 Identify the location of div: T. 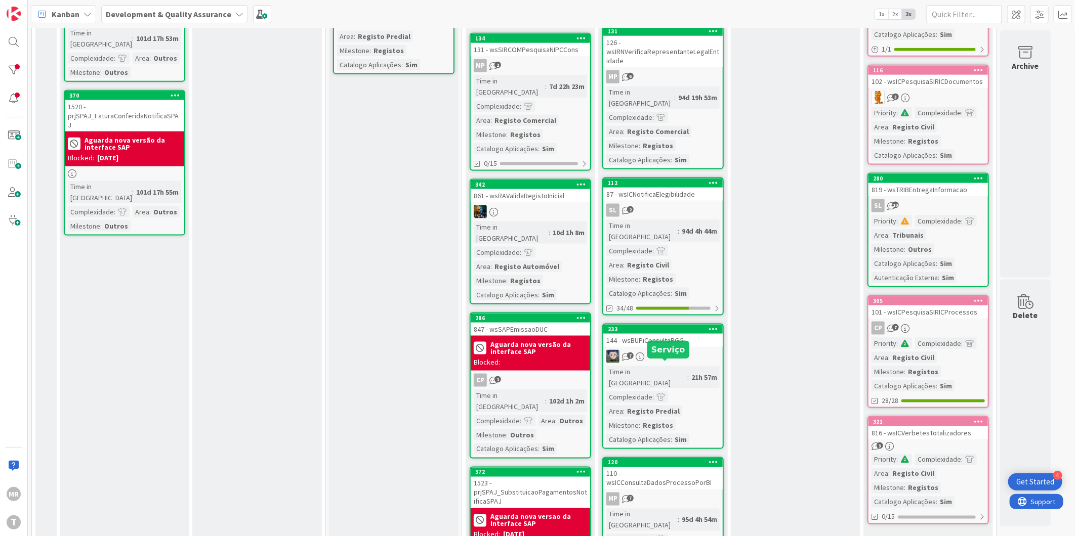
(14, 523).